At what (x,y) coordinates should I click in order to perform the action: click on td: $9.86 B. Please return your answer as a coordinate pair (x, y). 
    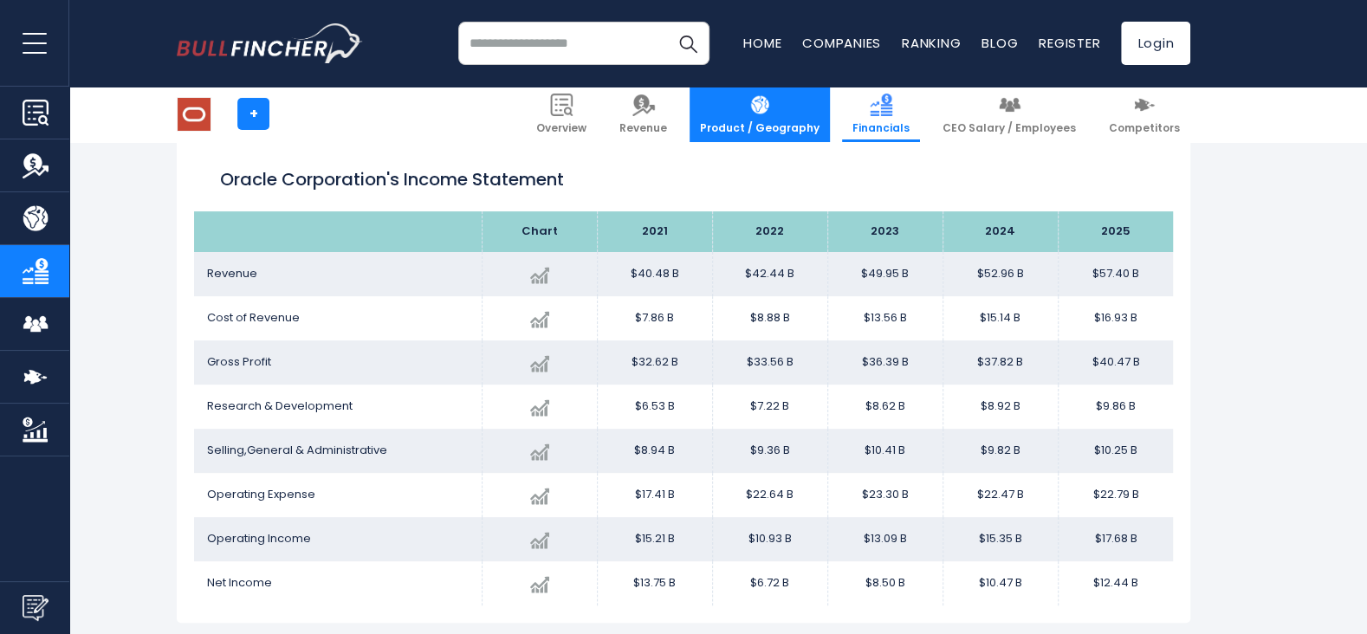
    Looking at the image, I should click on (1115, 406).